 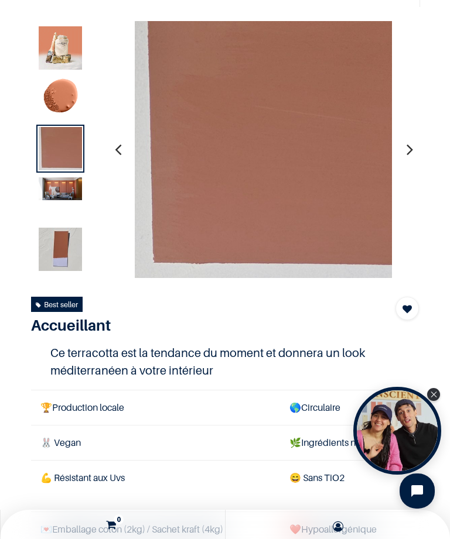 I want to click on div: Open Tolstoy, so click(x=397, y=431).